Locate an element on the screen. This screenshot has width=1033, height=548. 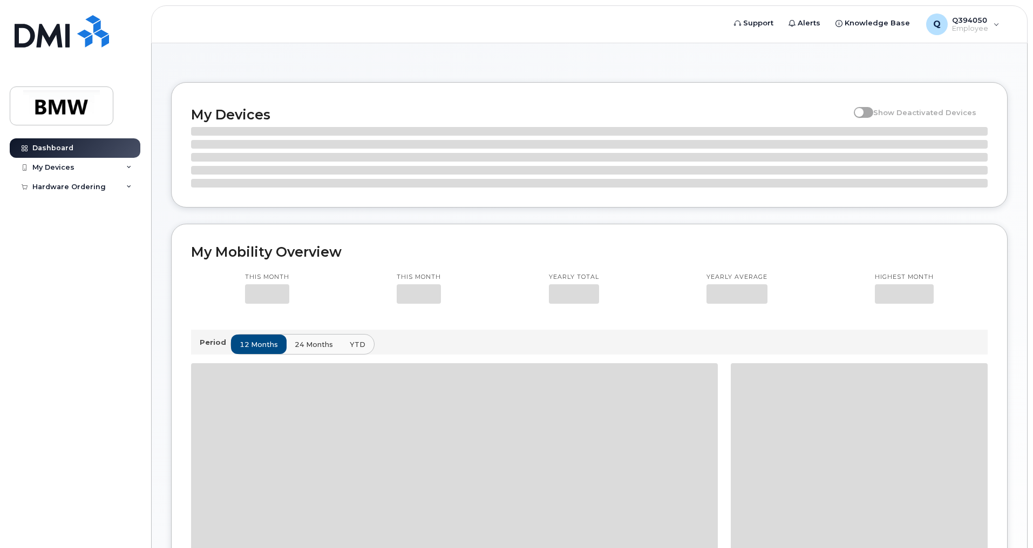
p: Period is located at coordinates (215, 342).